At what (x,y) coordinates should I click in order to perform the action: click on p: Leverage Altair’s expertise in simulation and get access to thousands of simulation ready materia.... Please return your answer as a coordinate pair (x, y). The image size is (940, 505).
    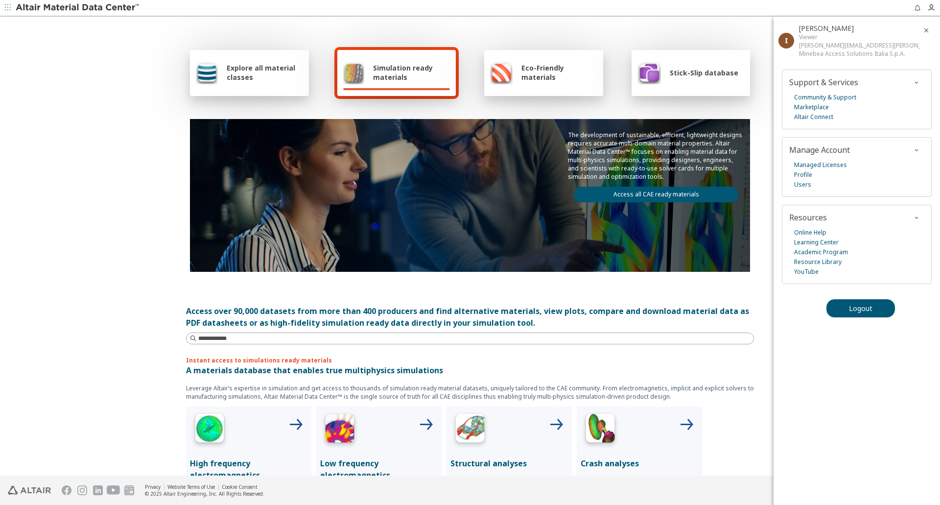
    Looking at the image, I should click on (470, 392).